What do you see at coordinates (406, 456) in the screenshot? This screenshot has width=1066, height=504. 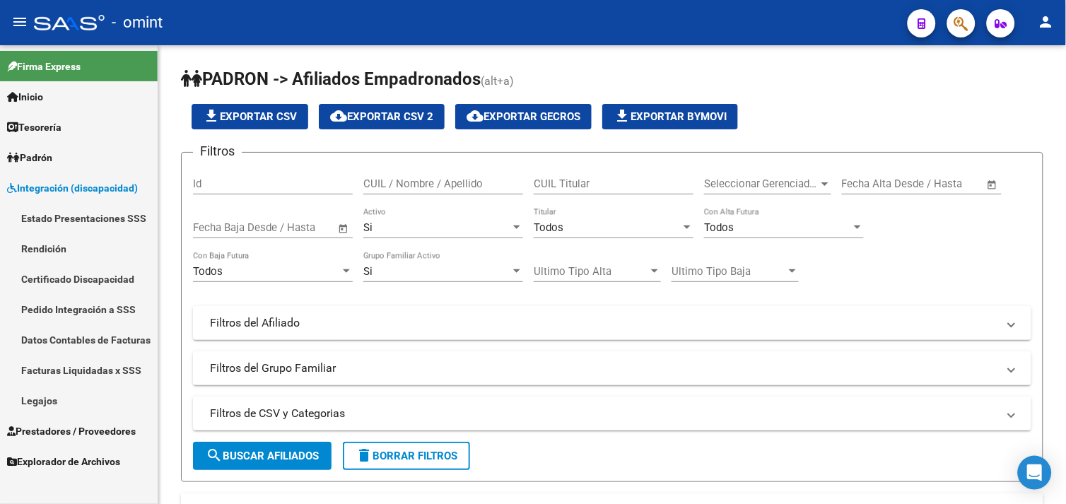 I see `span: Borrar Filtros` at bounding box center [406, 456].